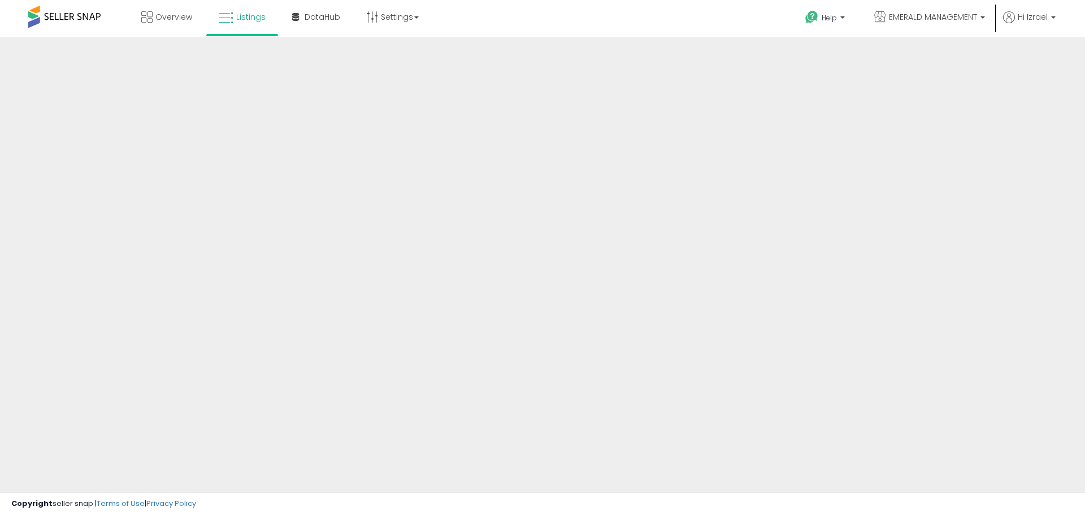 Image resolution: width=1085 pixels, height=515 pixels. Describe the element at coordinates (32, 503) in the screenshot. I see `strong: Copyright` at that location.